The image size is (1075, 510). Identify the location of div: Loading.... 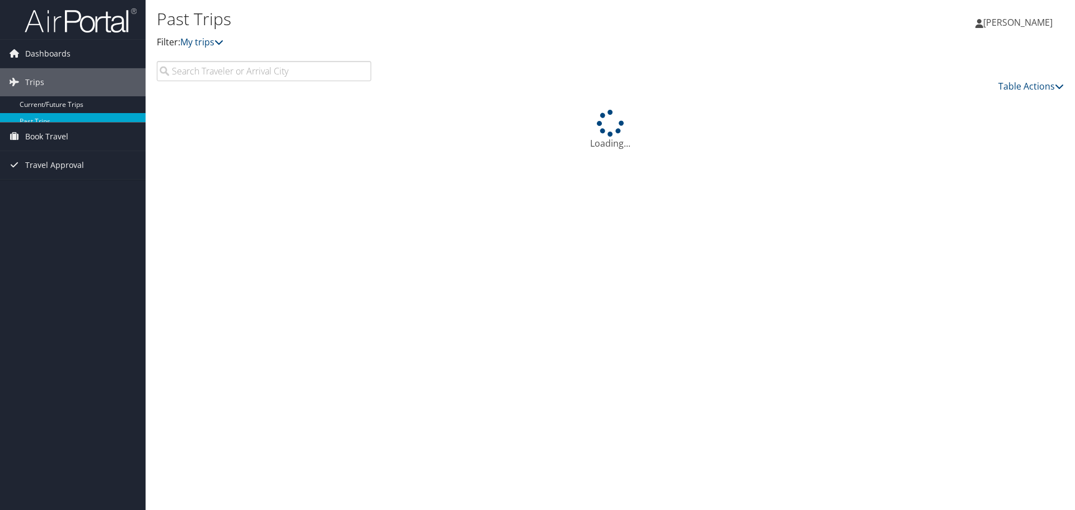
(610, 130).